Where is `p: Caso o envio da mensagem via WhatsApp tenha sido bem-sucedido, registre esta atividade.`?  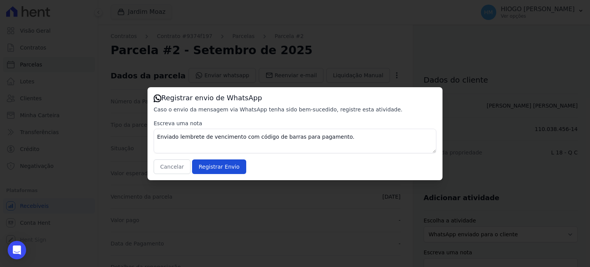 p: Caso o envio da mensagem via WhatsApp tenha sido bem-sucedido, registre esta atividade. is located at coordinates (295, 109).